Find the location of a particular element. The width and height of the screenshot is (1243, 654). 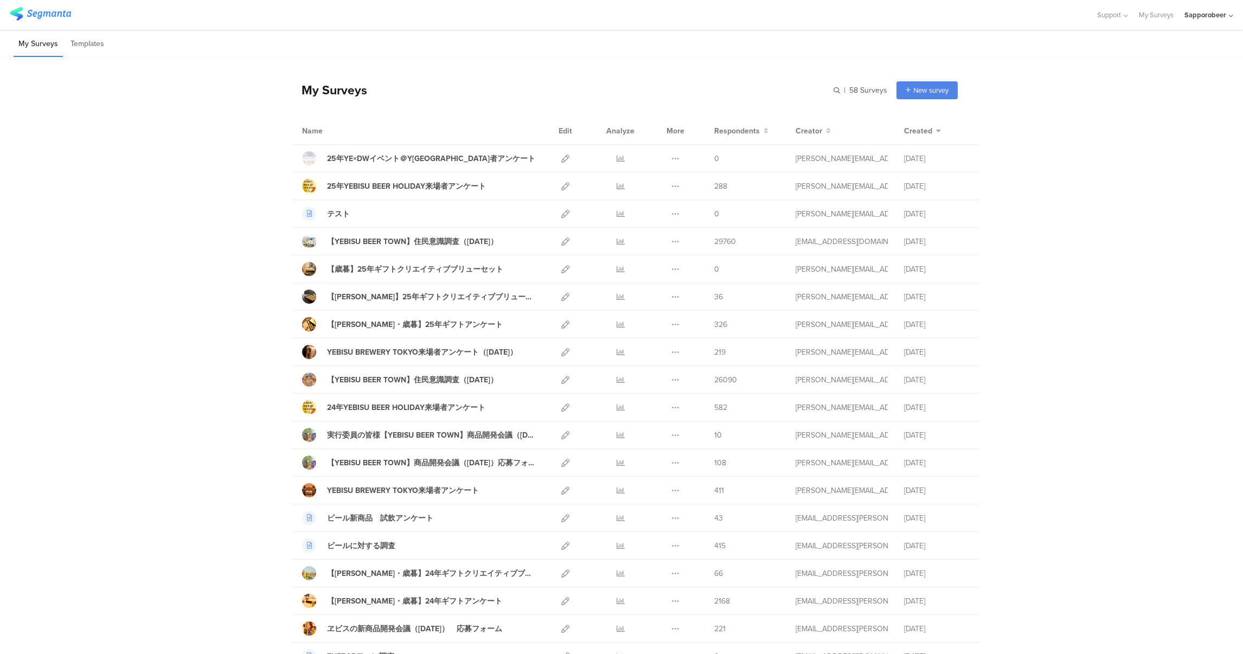

span: 582 is located at coordinates (721, 407).